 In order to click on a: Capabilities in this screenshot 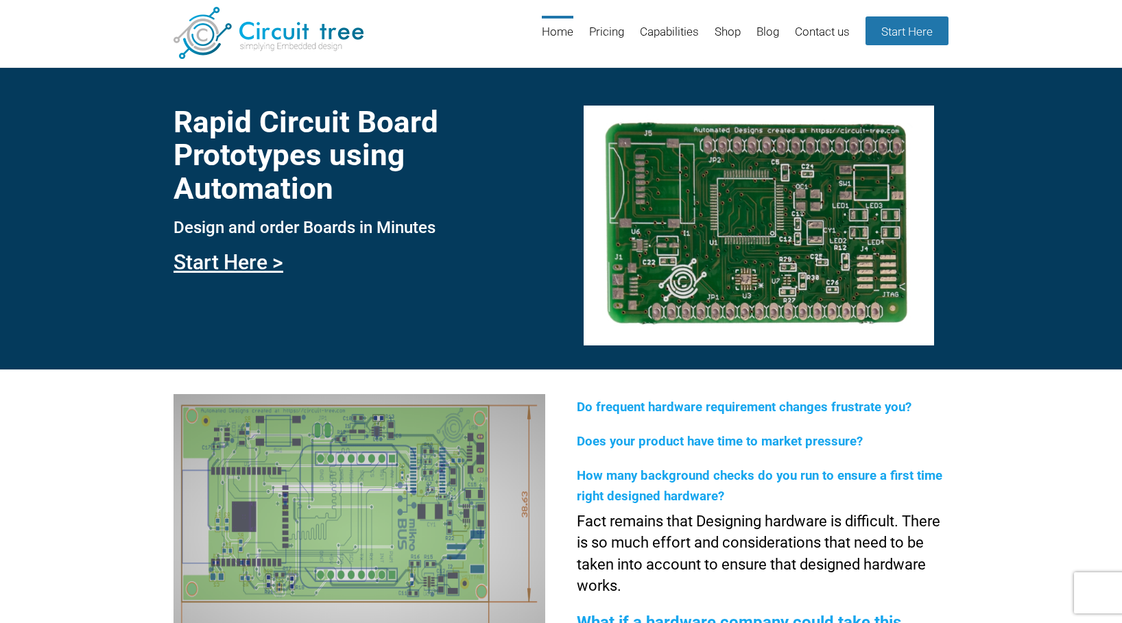, I will do `click(669, 38)`.